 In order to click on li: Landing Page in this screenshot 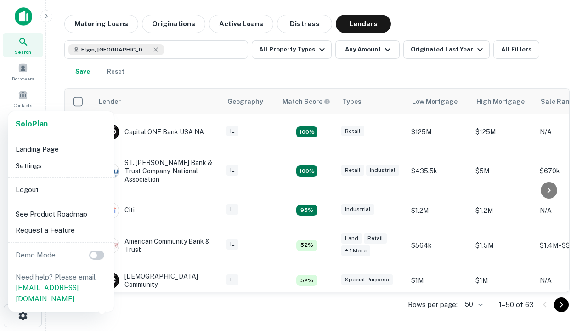, I will do `click(61, 149)`.